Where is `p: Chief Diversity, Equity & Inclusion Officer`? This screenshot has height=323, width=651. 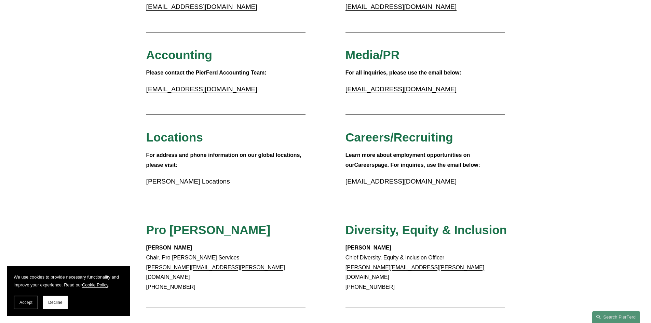
p: Chief Diversity, Equity & Inclusion Officer is located at coordinates (425, 268).